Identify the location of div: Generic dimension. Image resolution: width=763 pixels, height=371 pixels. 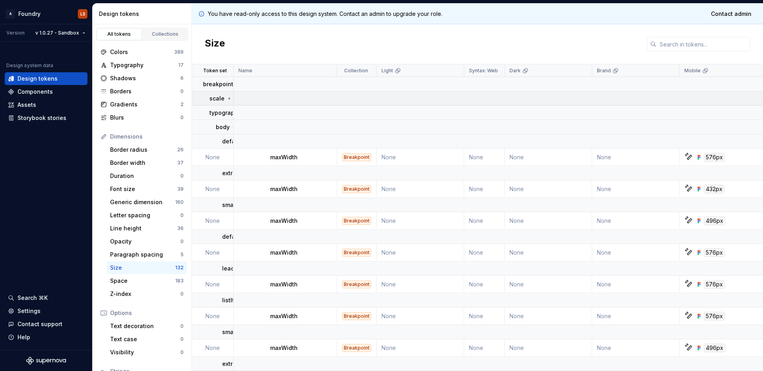
(143, 202).